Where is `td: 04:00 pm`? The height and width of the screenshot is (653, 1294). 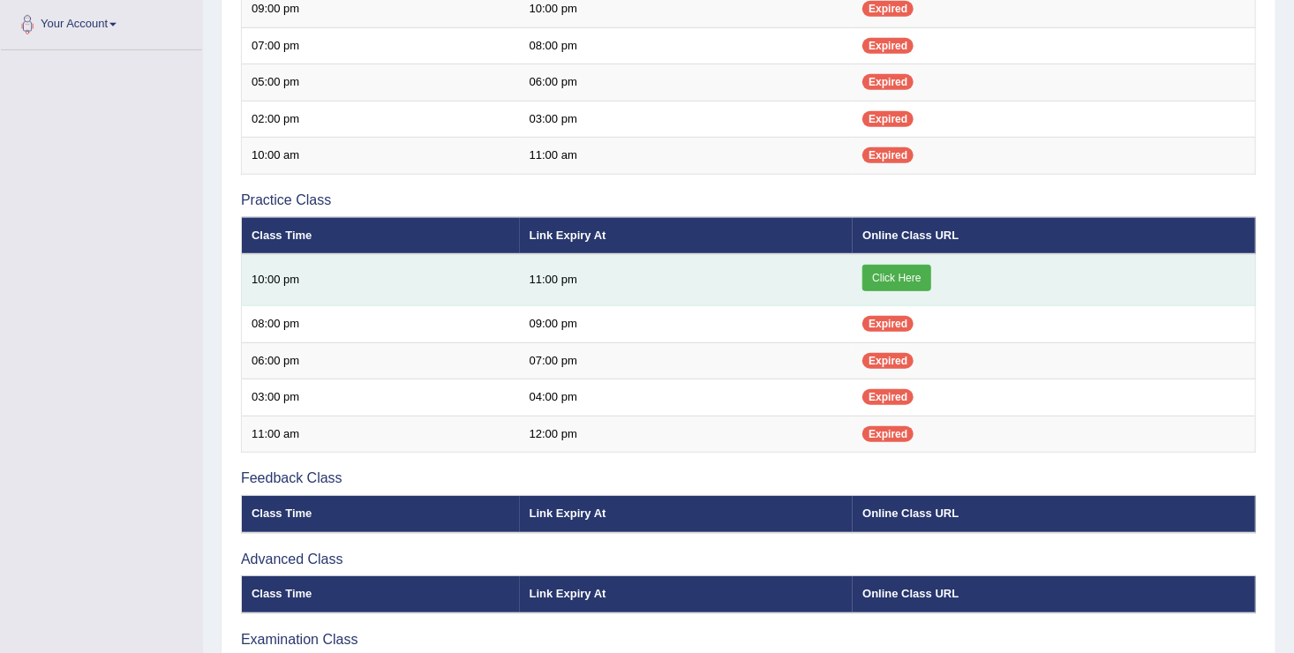 td: 04:00 pm is located at coordinates (687, 398).